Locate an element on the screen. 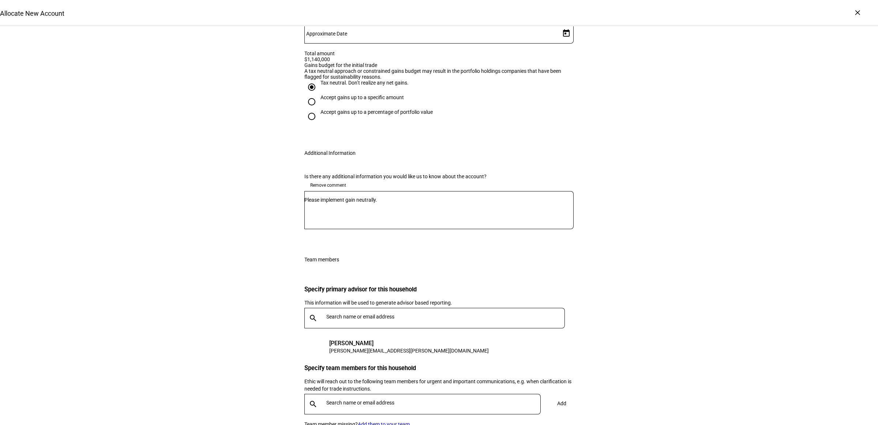 Image resolution: width=878 pixels, height=425 pixels. span: Remove comment is located at coordinates (328, 185).